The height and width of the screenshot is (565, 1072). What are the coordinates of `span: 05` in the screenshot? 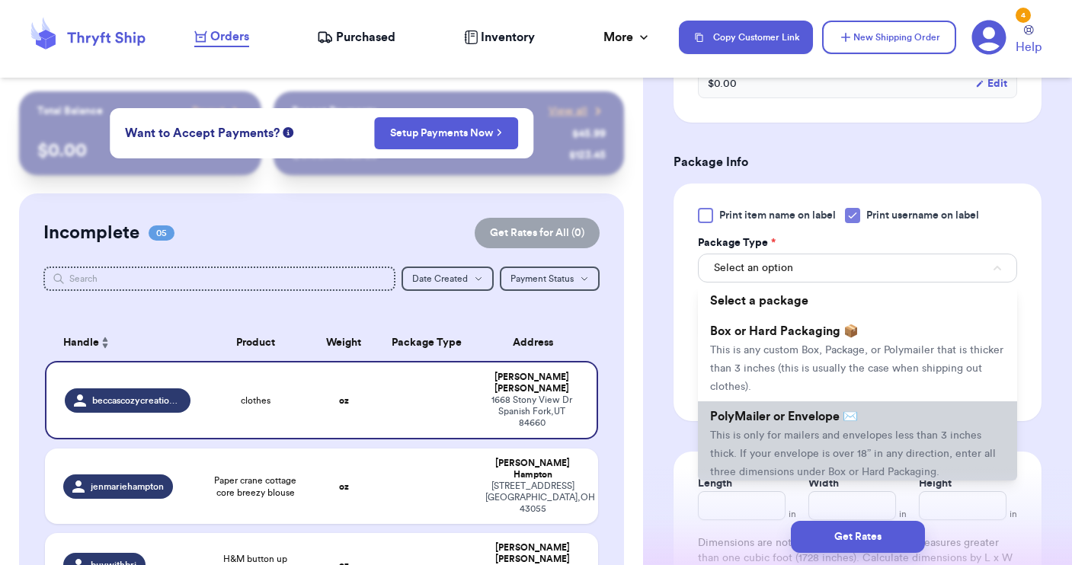 It's located at (161, 233).